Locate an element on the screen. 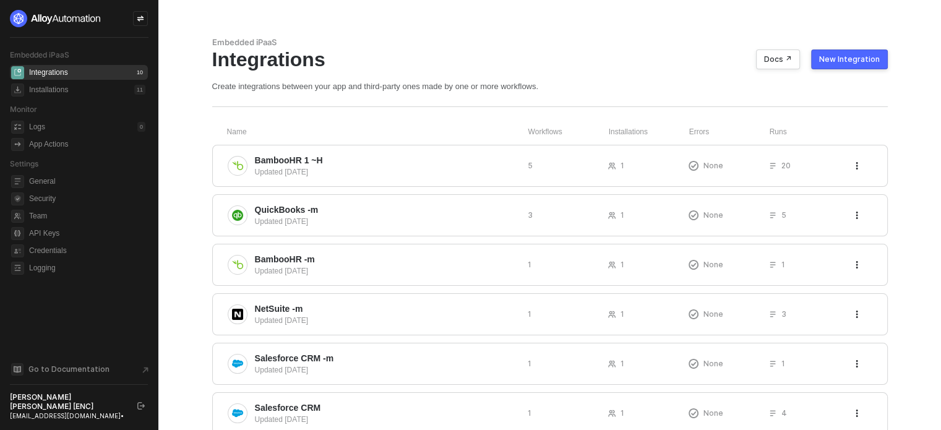 The image size is (941, 430). span: documentation is located at coordinates (17, 369).